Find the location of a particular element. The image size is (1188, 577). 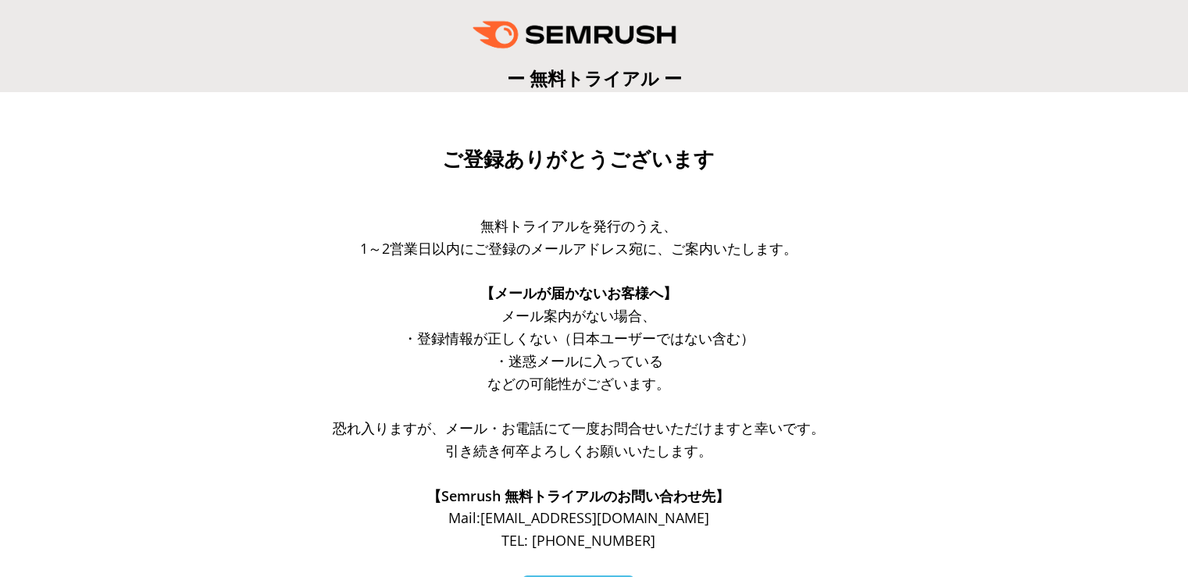

span: 引き続き何卒よろしくお願いいたします。 is located at coordinates (579, 451).